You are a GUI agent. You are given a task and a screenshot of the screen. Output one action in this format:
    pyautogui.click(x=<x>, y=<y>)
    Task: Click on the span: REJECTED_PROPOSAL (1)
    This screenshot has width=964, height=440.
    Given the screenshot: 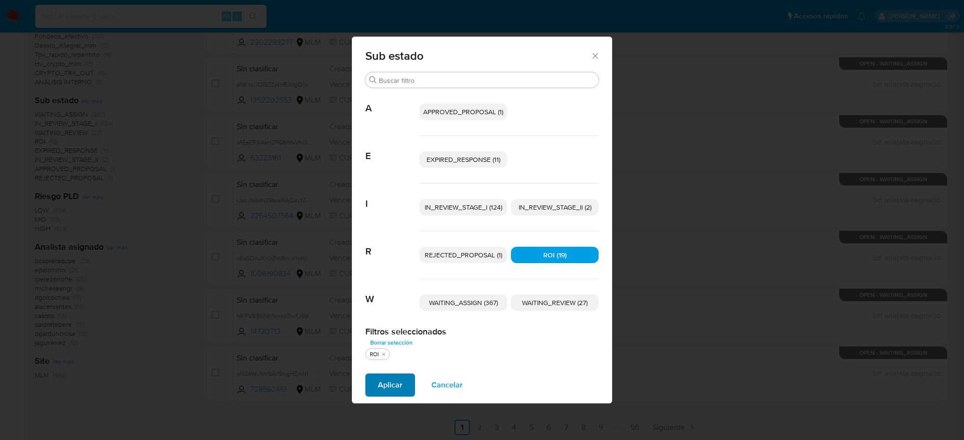 What is the action you would take?
    pyautogui.click(x=463, y=255)
    